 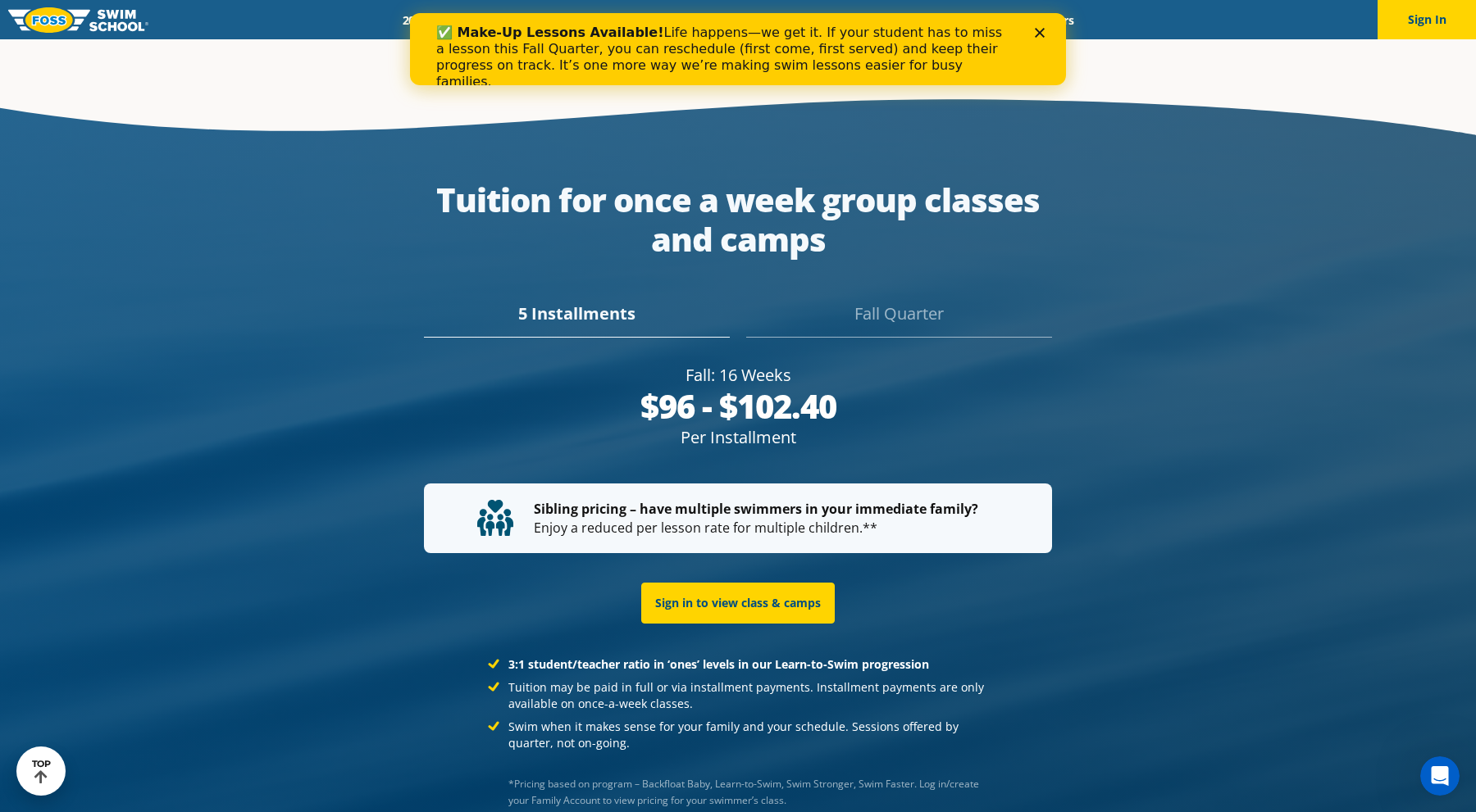 I want to click on a: 2025 Calendar, so click(x=439, y=20).